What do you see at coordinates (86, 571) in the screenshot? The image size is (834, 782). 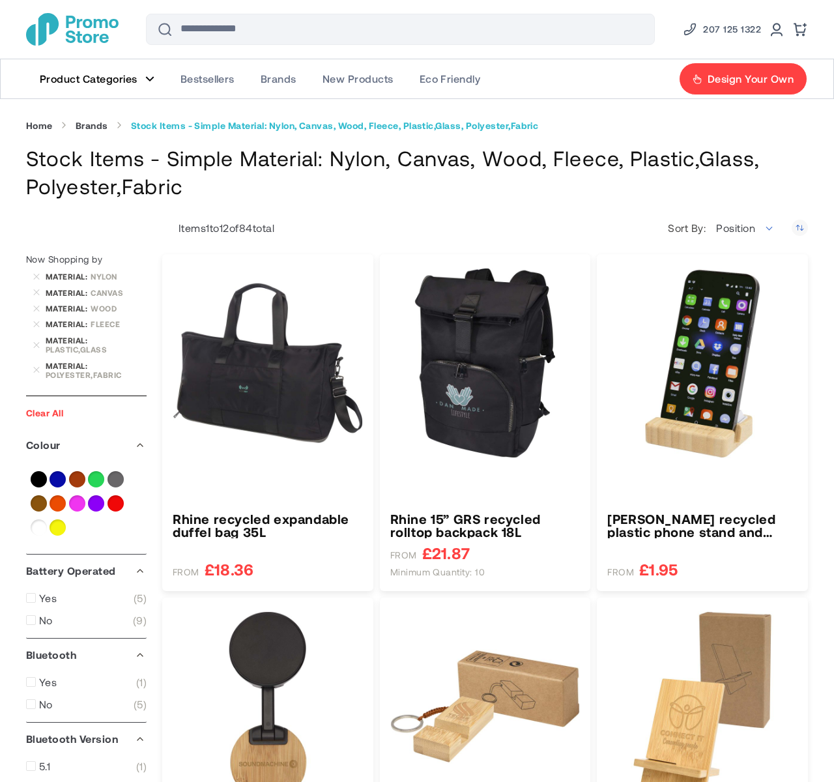 I see `div: Battery Operated` at bounding box center [86, 571].